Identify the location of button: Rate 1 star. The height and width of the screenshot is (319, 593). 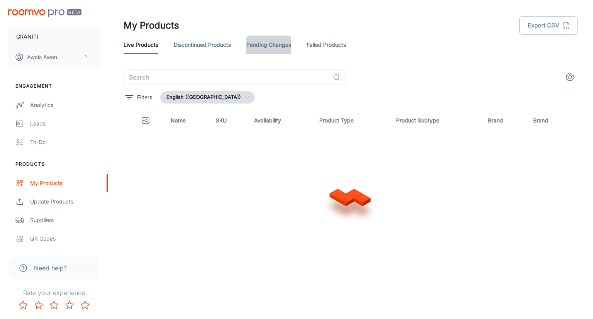
(23, 305).